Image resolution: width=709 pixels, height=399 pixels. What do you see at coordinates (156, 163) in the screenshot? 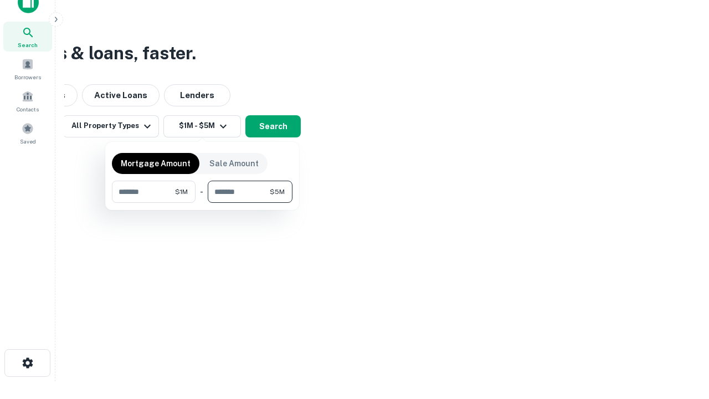
I see `p: Mortgage Amount` at bounding box center [156, 163].